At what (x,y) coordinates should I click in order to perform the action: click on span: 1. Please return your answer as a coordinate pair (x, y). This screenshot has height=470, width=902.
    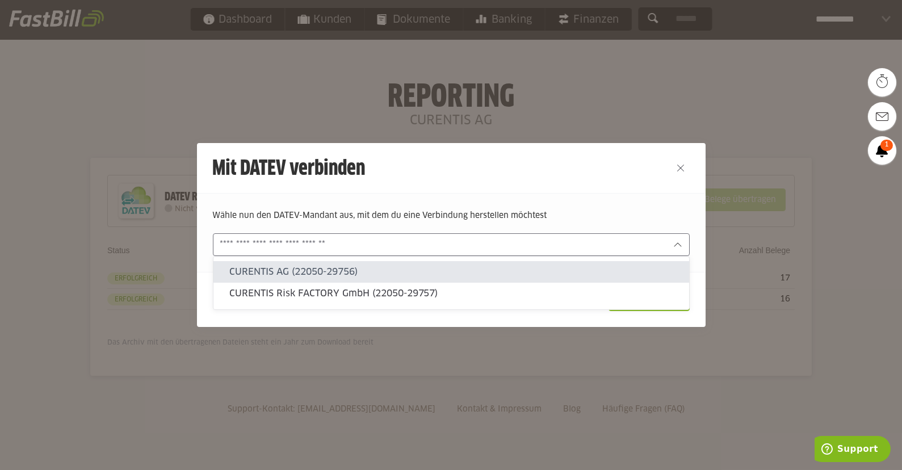
    Looking at the image, I should click on (886, 145).